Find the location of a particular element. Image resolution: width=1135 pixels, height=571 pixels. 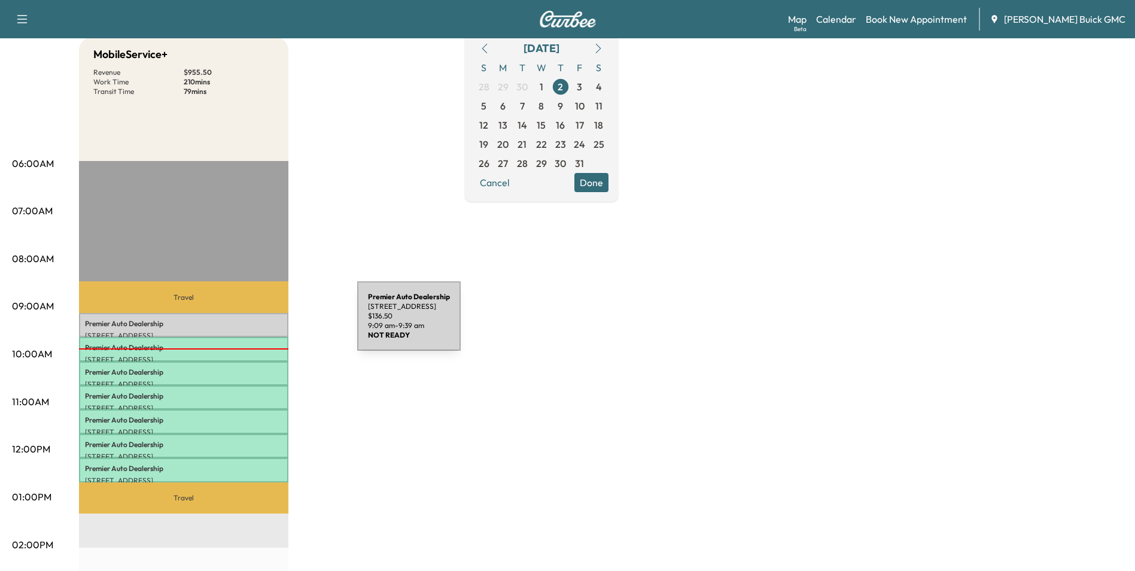

p: 08:00AM is located at coordinates (33, 259).